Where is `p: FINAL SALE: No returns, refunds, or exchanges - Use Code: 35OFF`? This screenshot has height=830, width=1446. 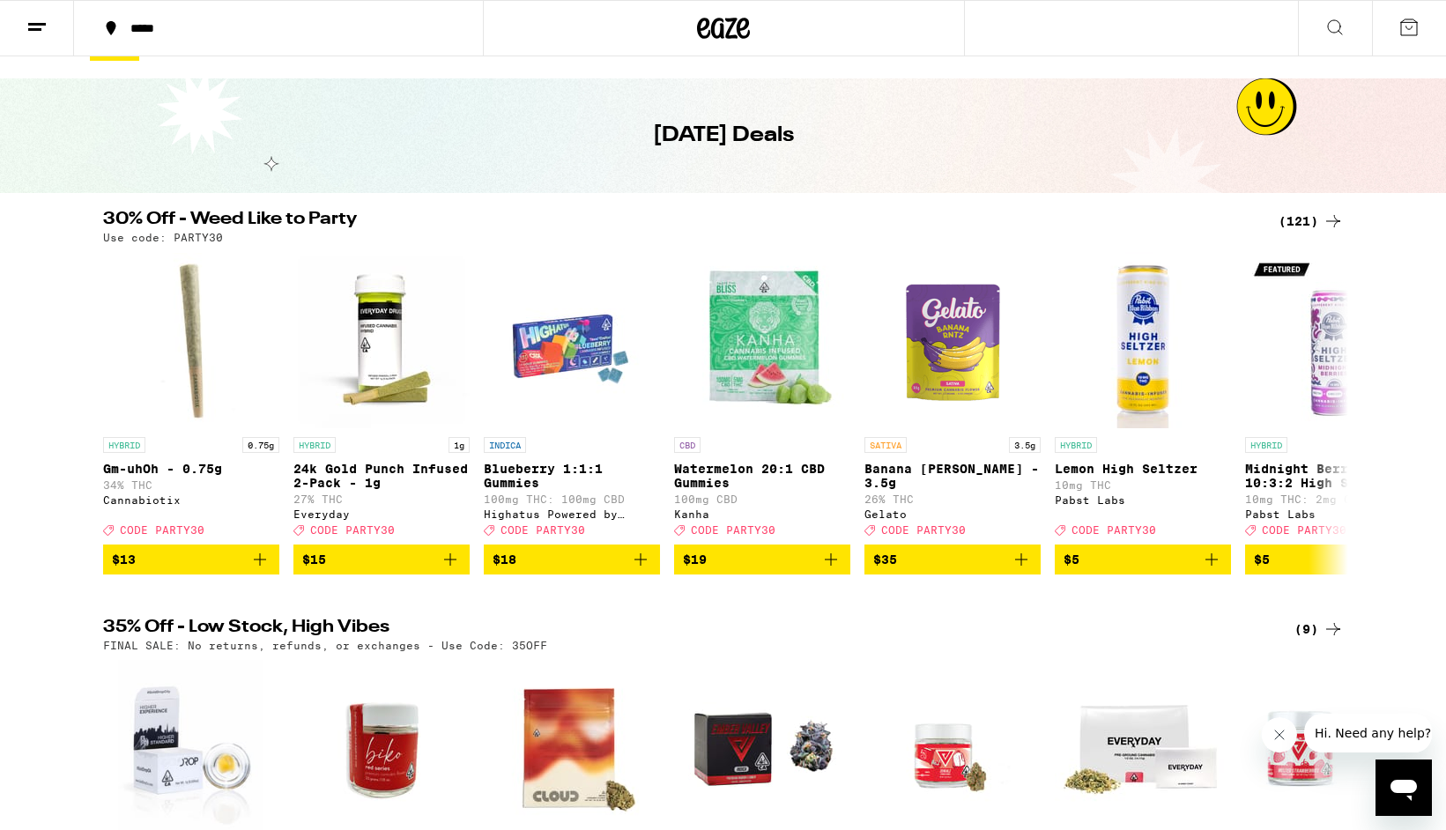
p: FINAL SALE: No returns, refunds, or exchanges - Use Code: 35OFF is located at coordinates (325, 645).